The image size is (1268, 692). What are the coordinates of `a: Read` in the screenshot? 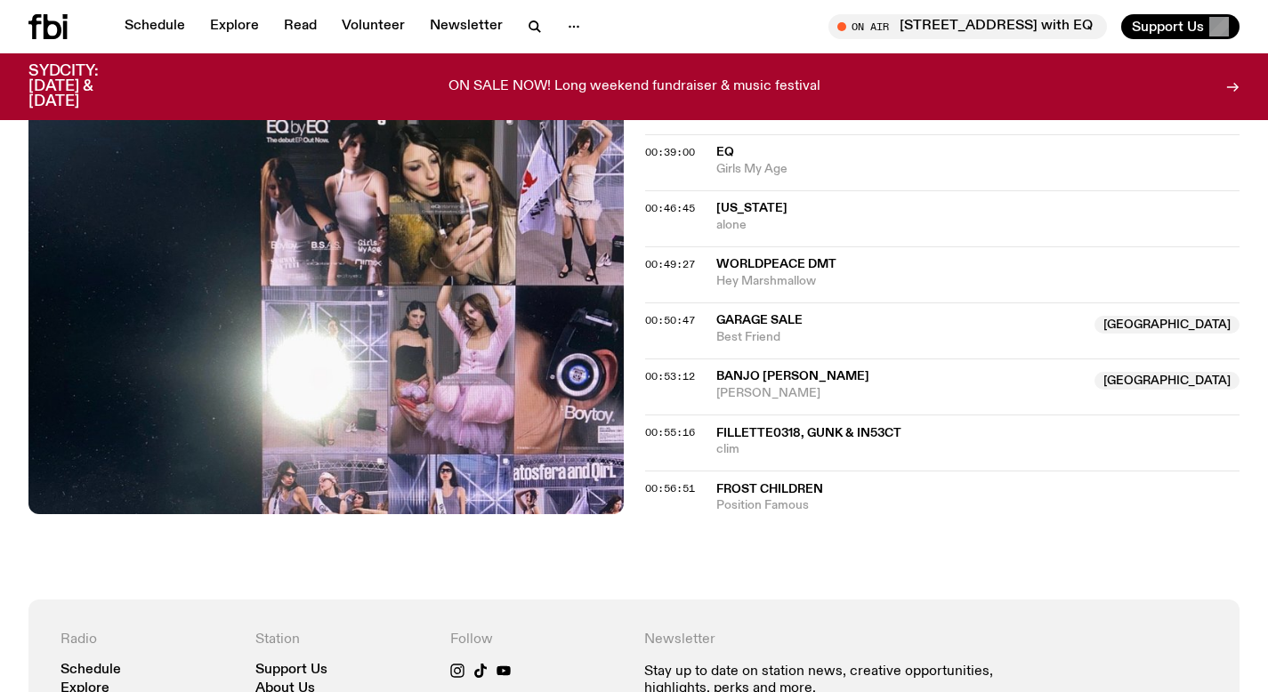 It's located at (300, 27).